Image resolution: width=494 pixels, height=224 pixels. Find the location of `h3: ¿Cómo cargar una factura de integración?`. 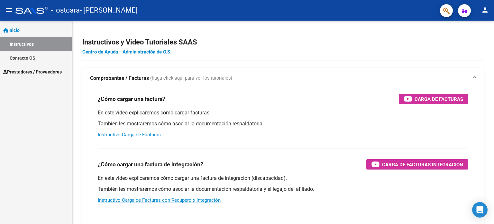

h3: ¿Cómo cargar una factura de integración? is located at coordinates (151, 164).